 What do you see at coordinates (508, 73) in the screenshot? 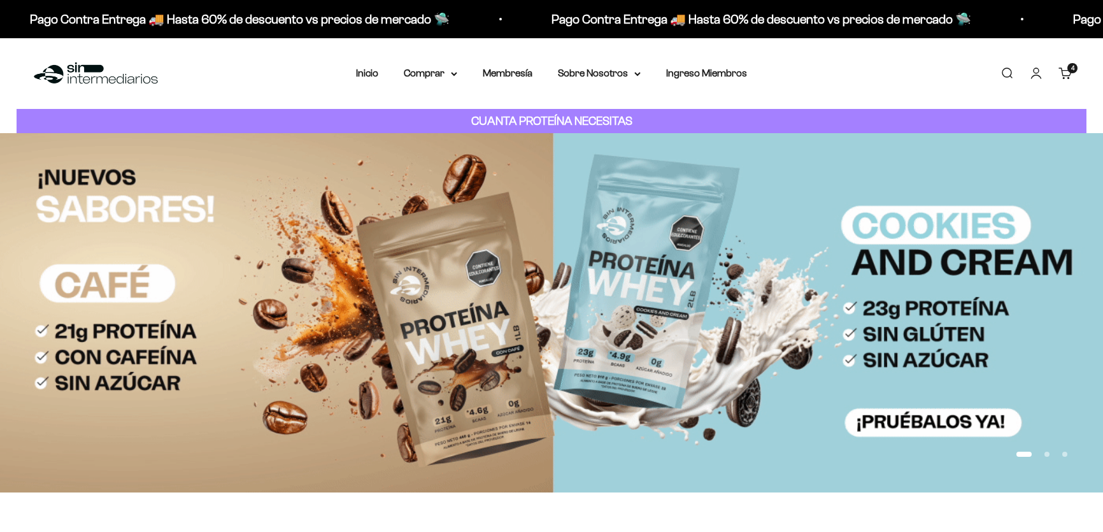
I see `a: Membresía` at bounding box center [508, 73].